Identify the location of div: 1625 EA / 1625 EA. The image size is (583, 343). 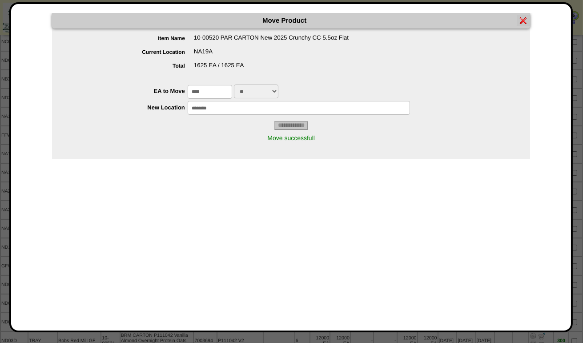
(300, 69).